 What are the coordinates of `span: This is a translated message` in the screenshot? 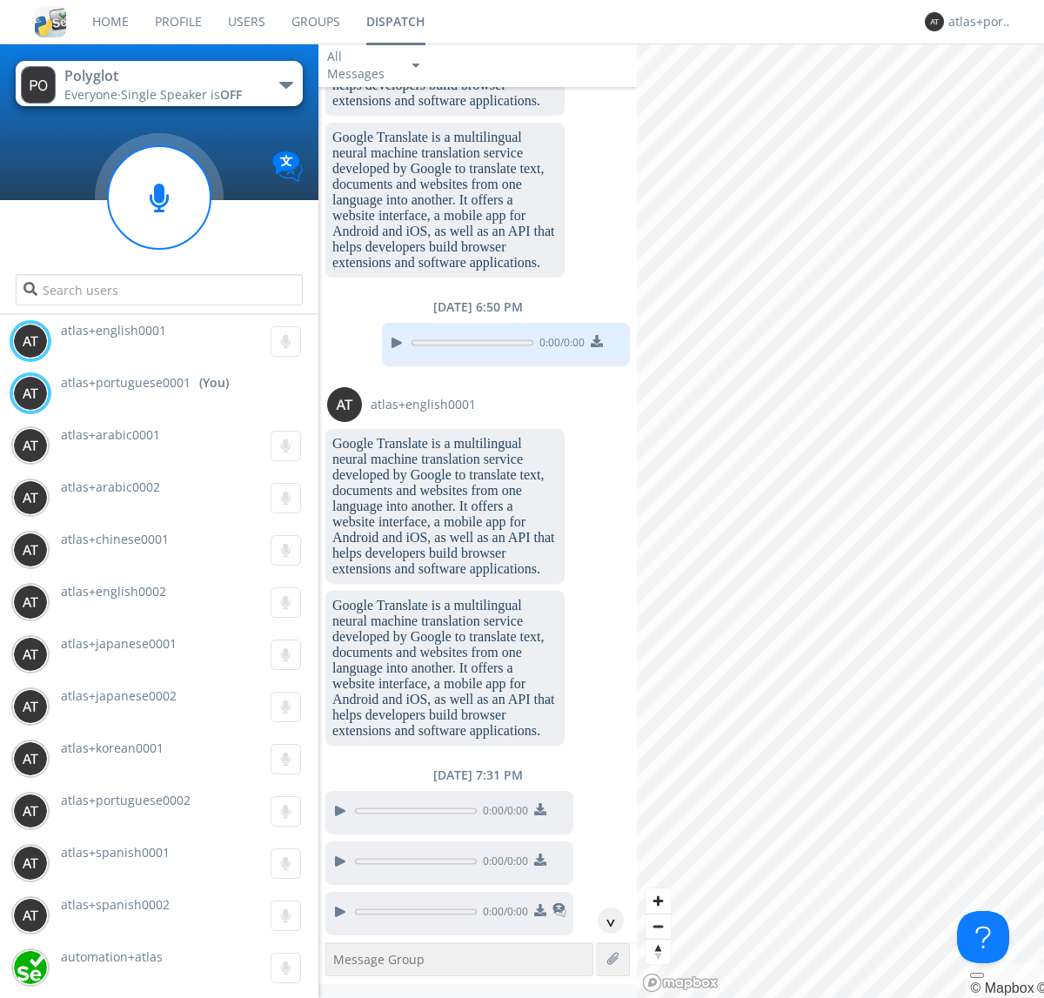 It's located at (560, 912).